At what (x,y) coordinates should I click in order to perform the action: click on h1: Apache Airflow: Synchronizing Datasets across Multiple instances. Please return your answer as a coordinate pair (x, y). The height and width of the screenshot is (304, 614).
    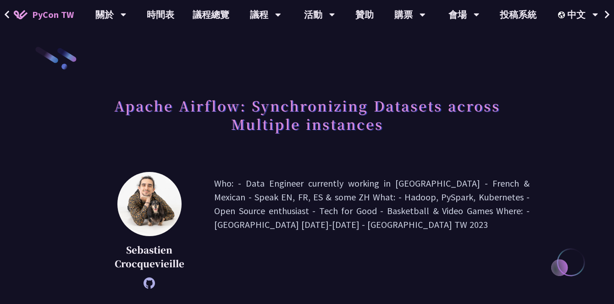
    Looking at the image, I should click on (307, 115).